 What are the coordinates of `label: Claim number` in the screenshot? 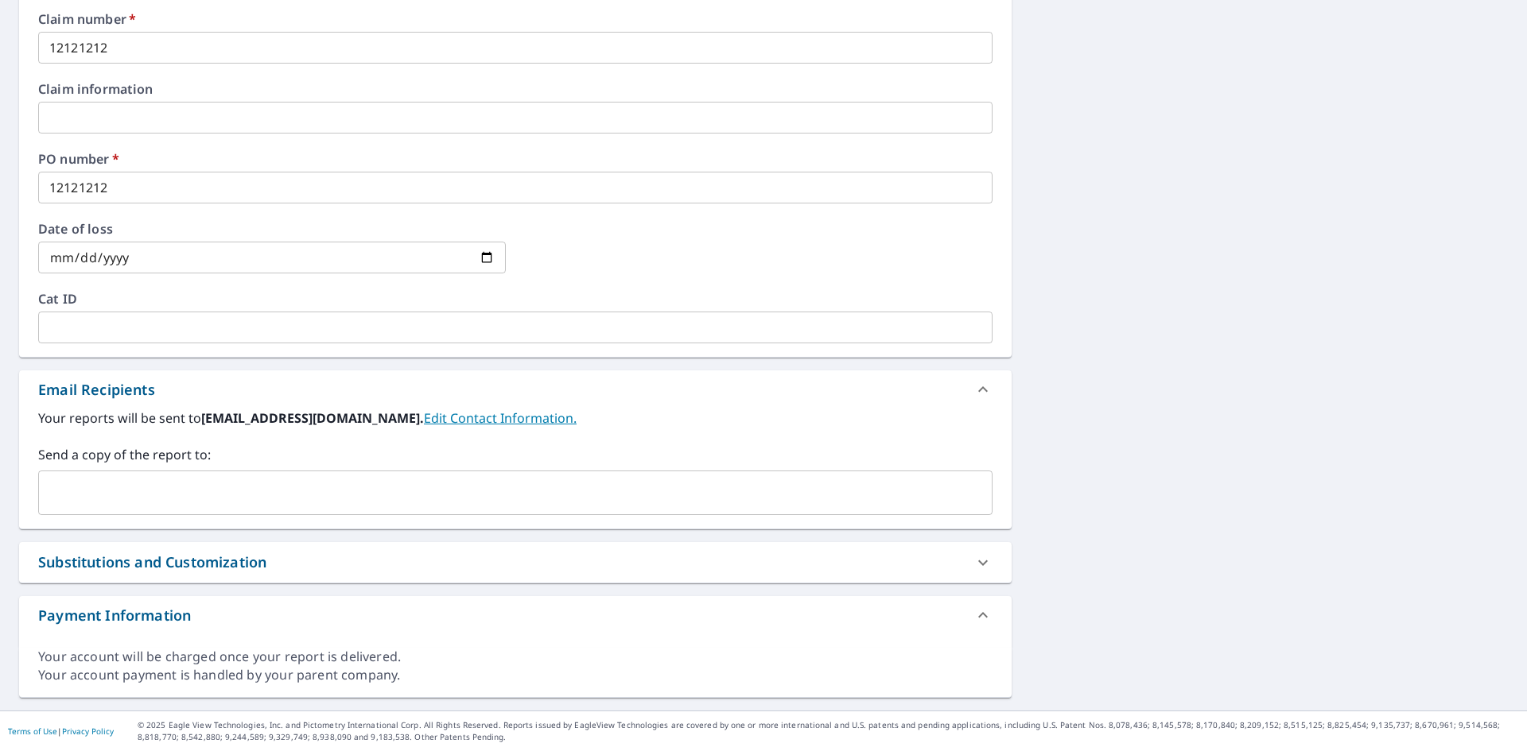 It's located at (515, 19).